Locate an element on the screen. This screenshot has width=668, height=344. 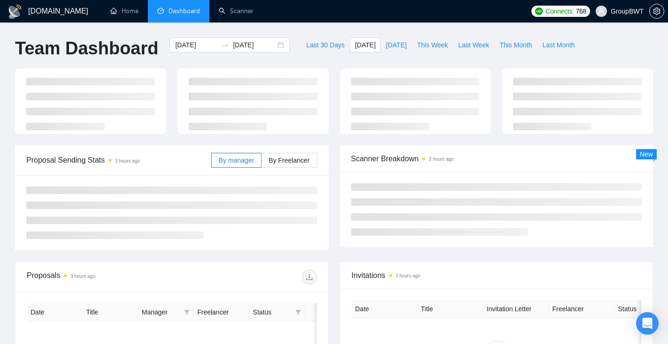
span: Proposal Sending Stats is located at coordinates (119, 160).